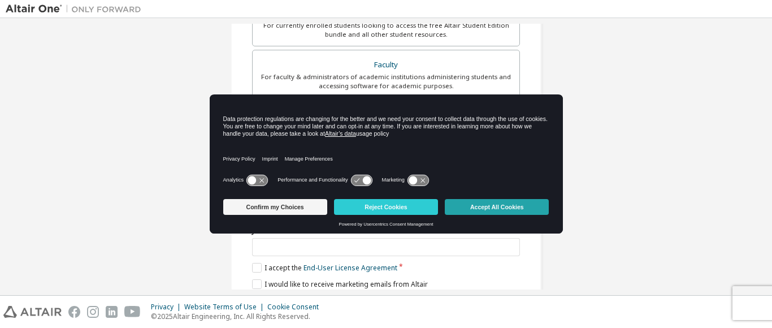 The width and height of the screenshot is (772, 328). What do you see at coordinates (93, 311) in the screenshot?
I see `img: instagram.svg` at bounding box center [93, 311].